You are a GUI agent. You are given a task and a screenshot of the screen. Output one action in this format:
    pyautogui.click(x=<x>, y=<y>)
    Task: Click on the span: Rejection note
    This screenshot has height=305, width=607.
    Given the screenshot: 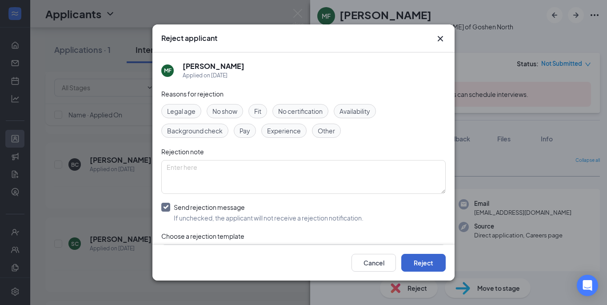 What is the action you would take?
    pyautogui.click(x=183, y=152)
    